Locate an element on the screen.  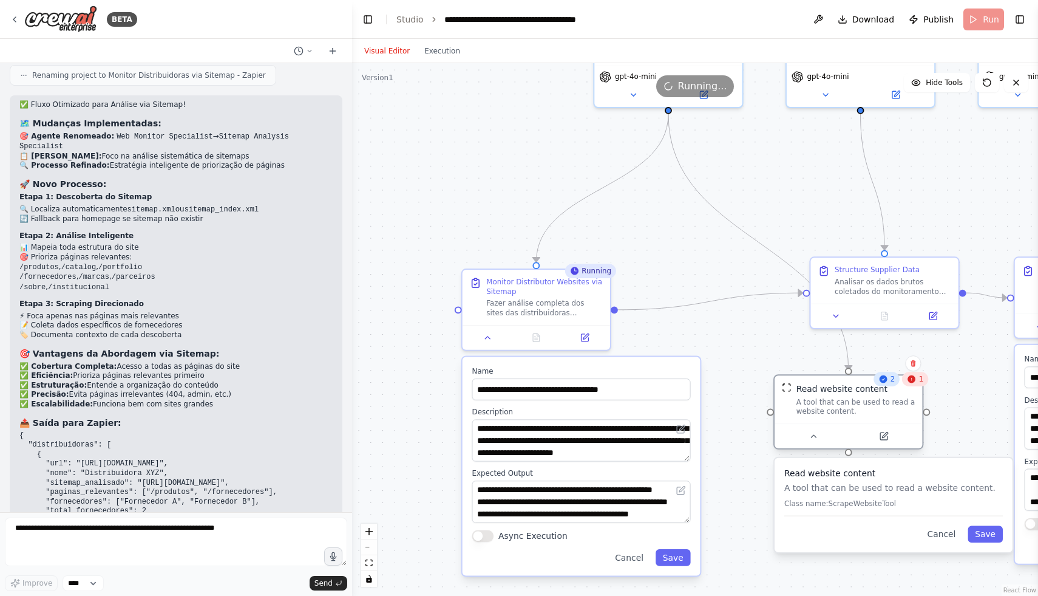
strong: Etapa 2: Análise Inteligente is located at coordinates (77, 236).